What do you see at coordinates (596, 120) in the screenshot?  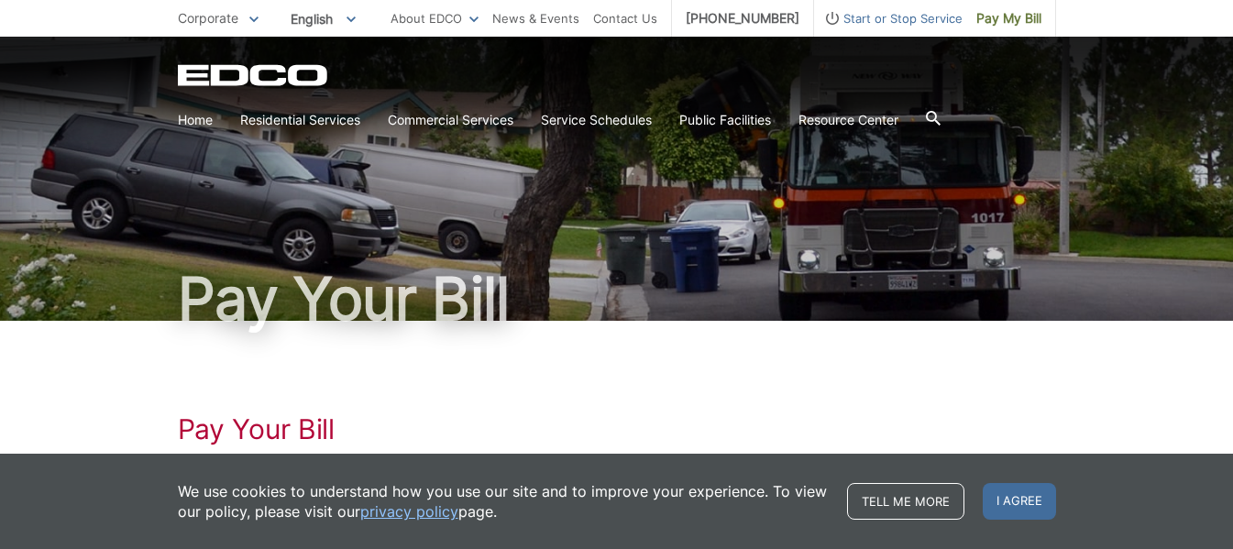 I see `a: Service Schedules` at bounding box center [596, 120].